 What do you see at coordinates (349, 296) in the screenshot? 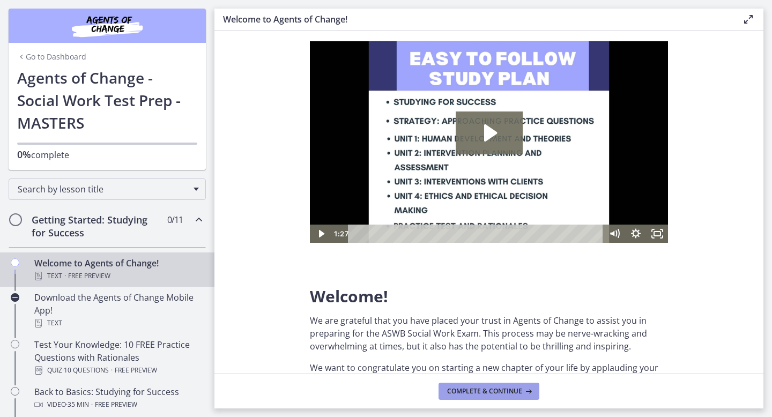
I see `span: Welcome!` at bounding box center [349, 296].